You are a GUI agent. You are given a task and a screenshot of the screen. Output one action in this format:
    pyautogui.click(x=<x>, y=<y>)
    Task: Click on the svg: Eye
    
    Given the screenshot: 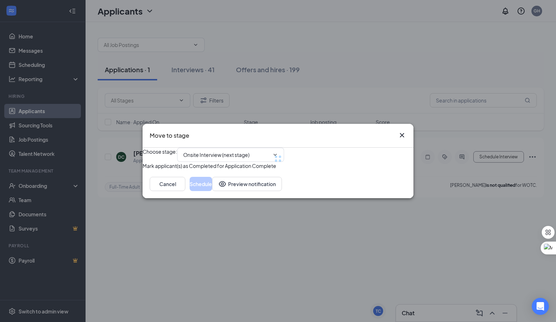 What is the action you would take?
    pyautogui.click(x=222, y=184)
    